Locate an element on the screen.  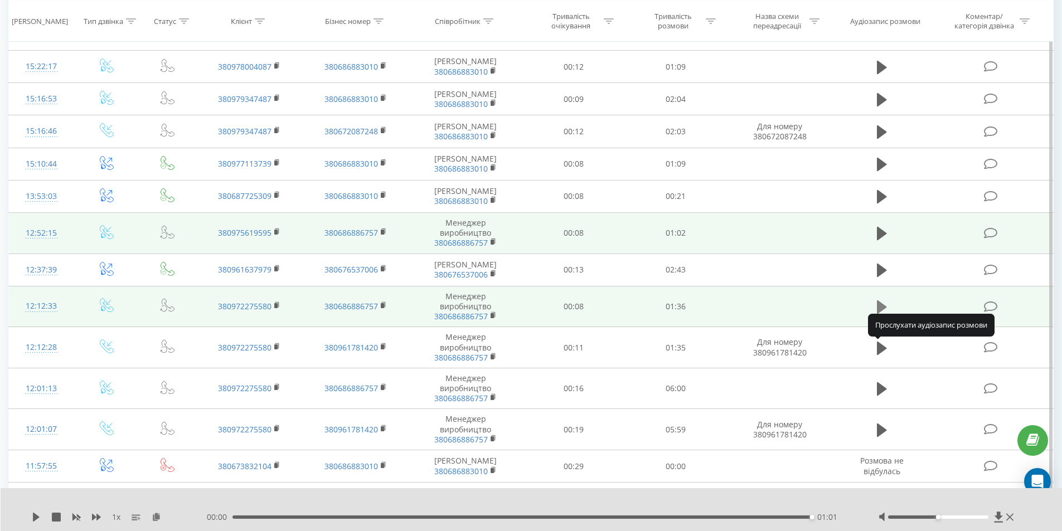
a: 380961637979 is located at coordinates (245, 269).